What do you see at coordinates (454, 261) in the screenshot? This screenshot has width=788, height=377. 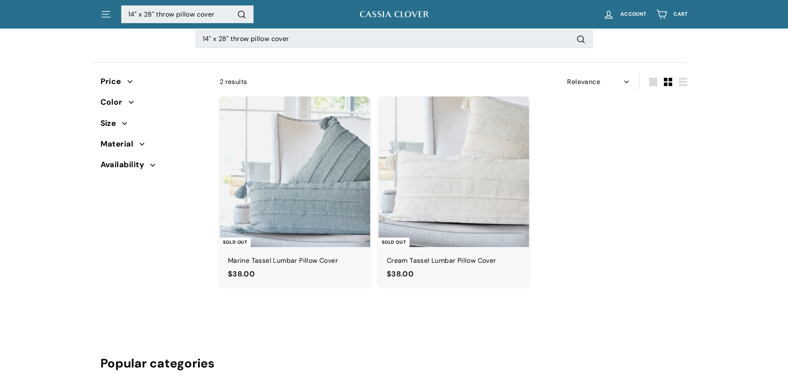 I see `div: Cream Tassel Lumbar Pillow Cover` at bounding box center [454, 261].